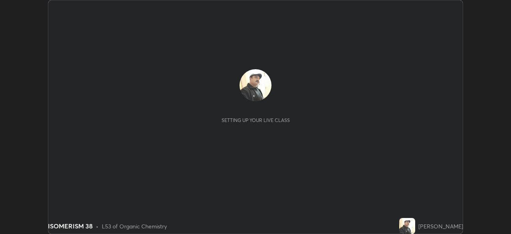  What do you see at coordinates (134, 226) in the screenshot?
I see `div: L53 of Organic Chemistry` at bounding box center [134, 226].